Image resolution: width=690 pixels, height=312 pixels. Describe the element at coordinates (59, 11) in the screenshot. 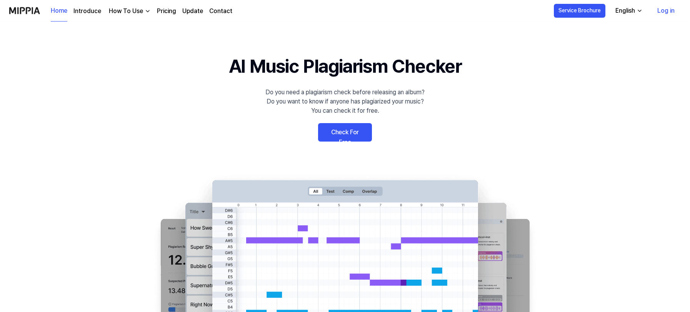

I see `a: Home` at that location.